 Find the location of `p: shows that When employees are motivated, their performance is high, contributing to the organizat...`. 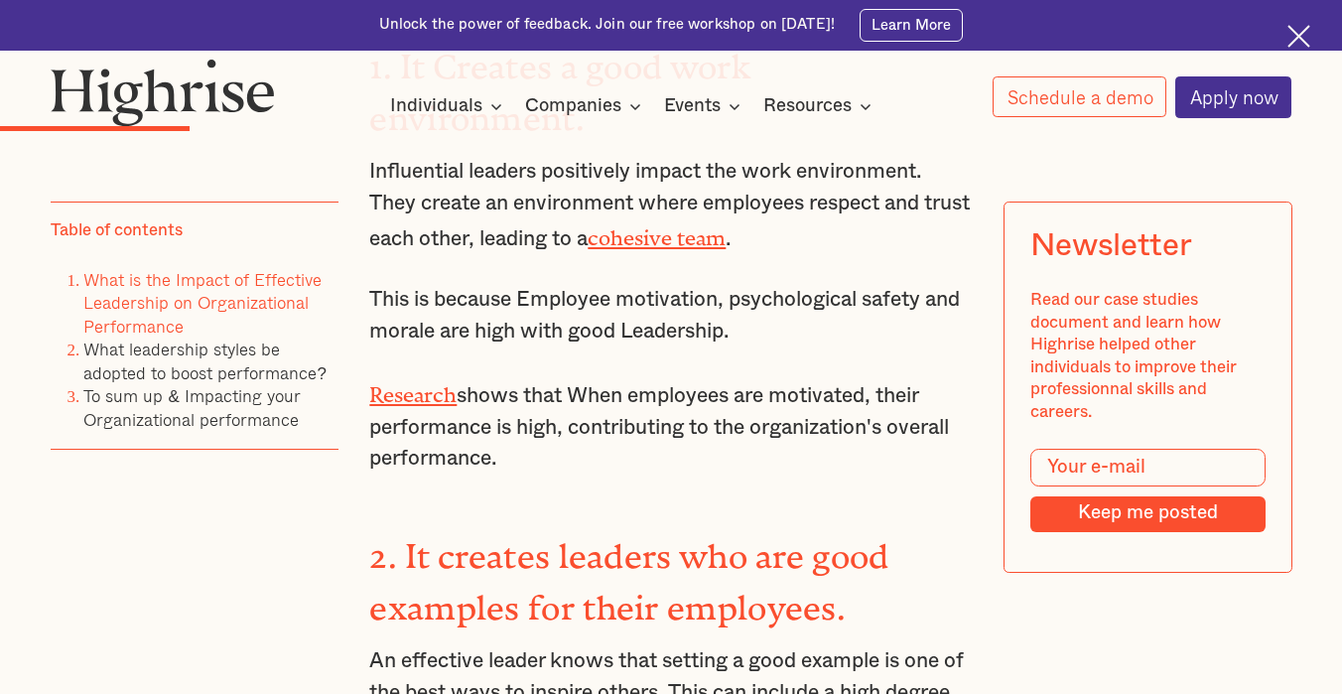

p: shows that When employees are motivated, their performance is high, contributing to the organizat... is located at coordinates (670, 425).